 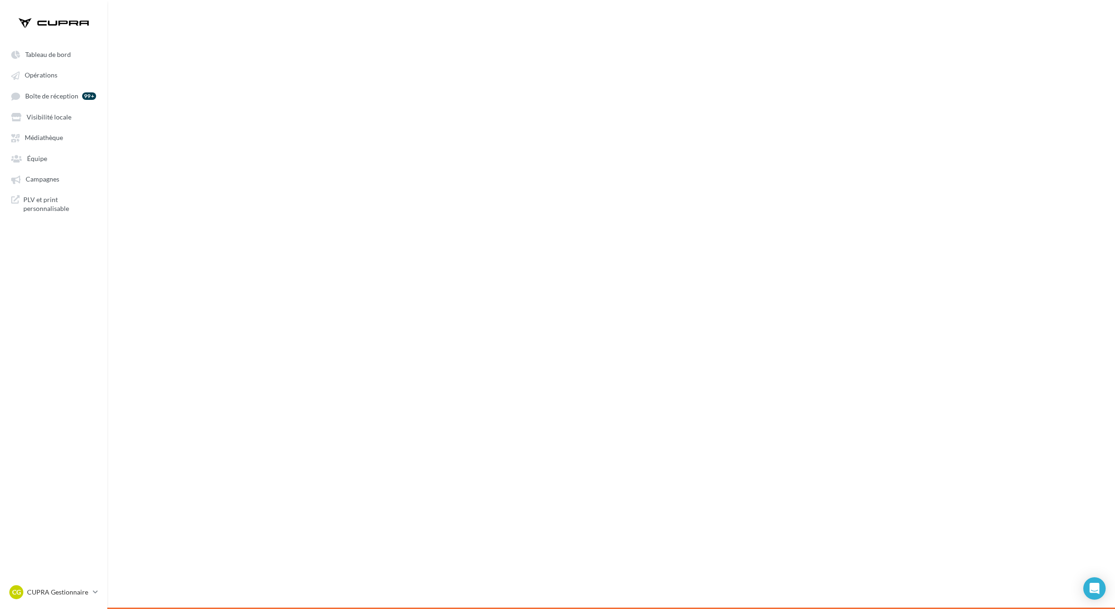 I want to click on a: Opérations, so click(x=54, y=75).